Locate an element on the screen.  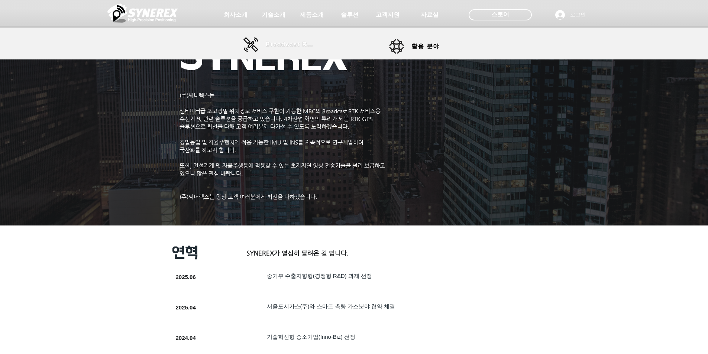
a: 기술소개 is located at coordinates (274, 15).